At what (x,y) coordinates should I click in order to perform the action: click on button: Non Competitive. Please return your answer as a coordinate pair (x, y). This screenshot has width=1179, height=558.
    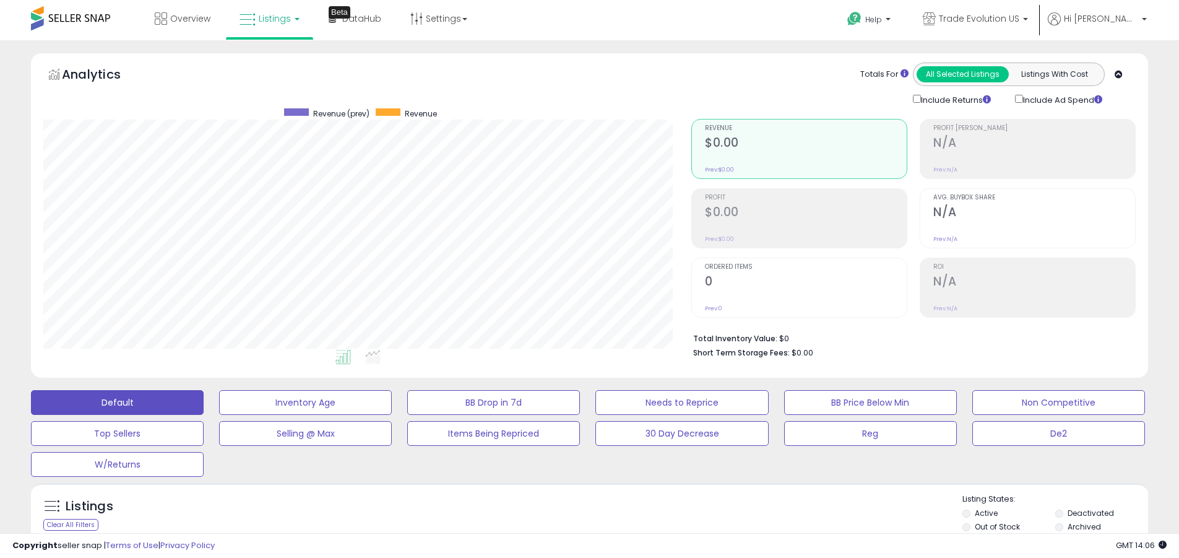
    Looking at the image, I should click on (1058, 402).